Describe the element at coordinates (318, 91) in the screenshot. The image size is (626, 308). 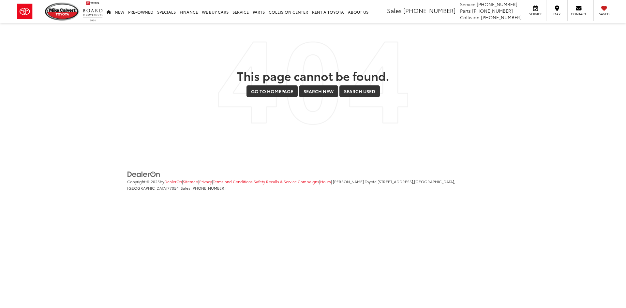
I see `a: Search New` at that location.